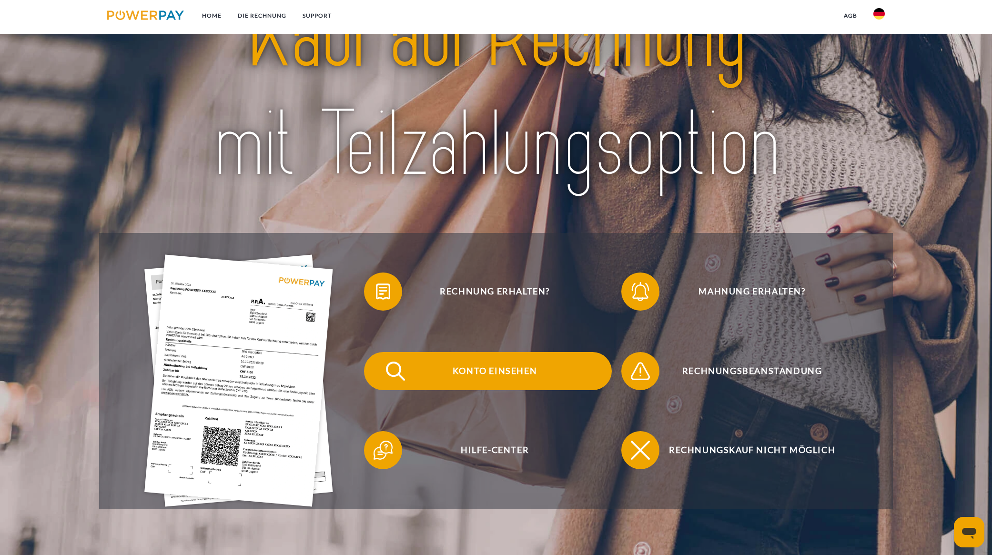  What do you see at coordinates (641, 292) in the screenshot?
I see `img: qb_bell.svg` at bounding box center [641, 292].